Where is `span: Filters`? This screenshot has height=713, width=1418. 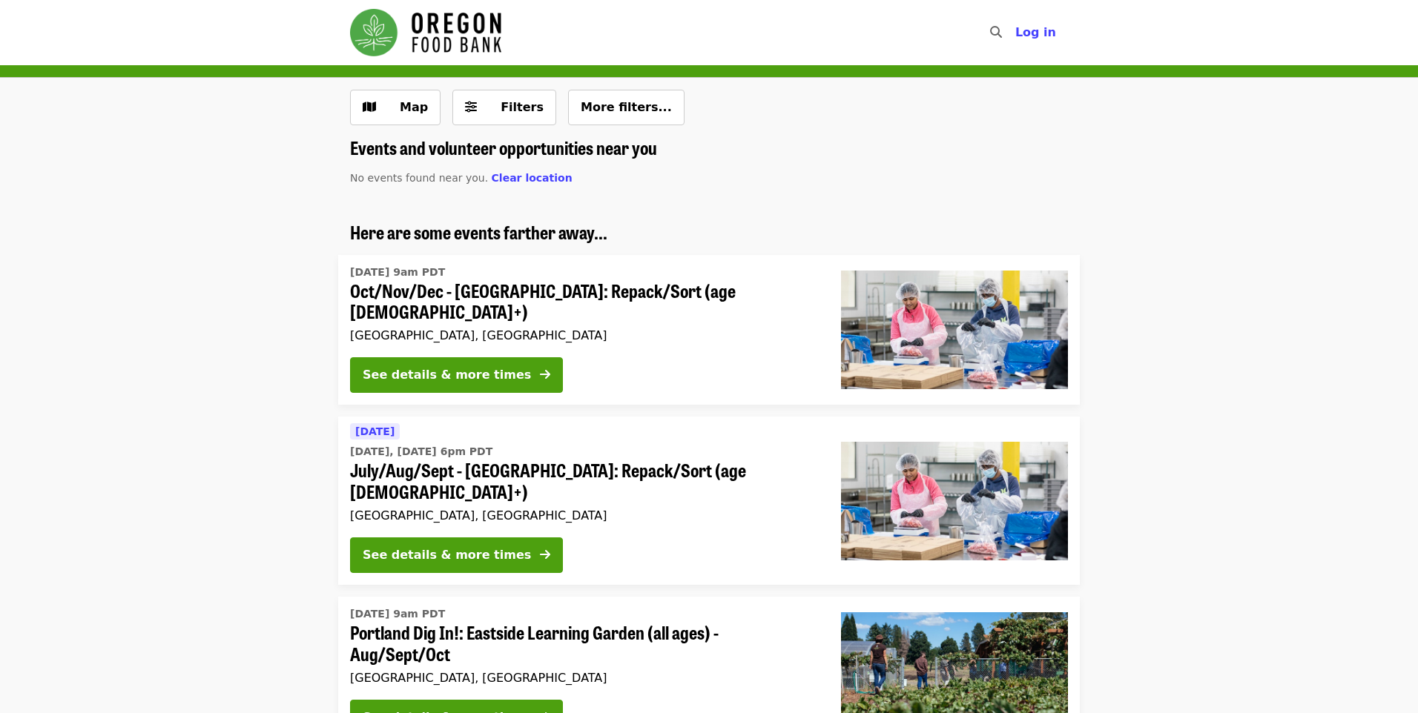
span: Filters is located at coordinates (522, 107).